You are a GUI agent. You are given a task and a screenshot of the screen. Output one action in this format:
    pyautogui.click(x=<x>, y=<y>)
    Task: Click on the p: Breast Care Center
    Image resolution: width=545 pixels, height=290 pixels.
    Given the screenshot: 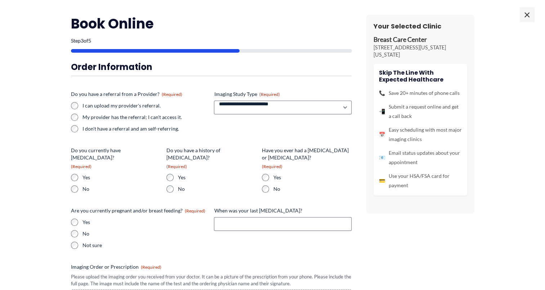 What is the action you would take?
    pyautogui.click(x=420, y=40)
    